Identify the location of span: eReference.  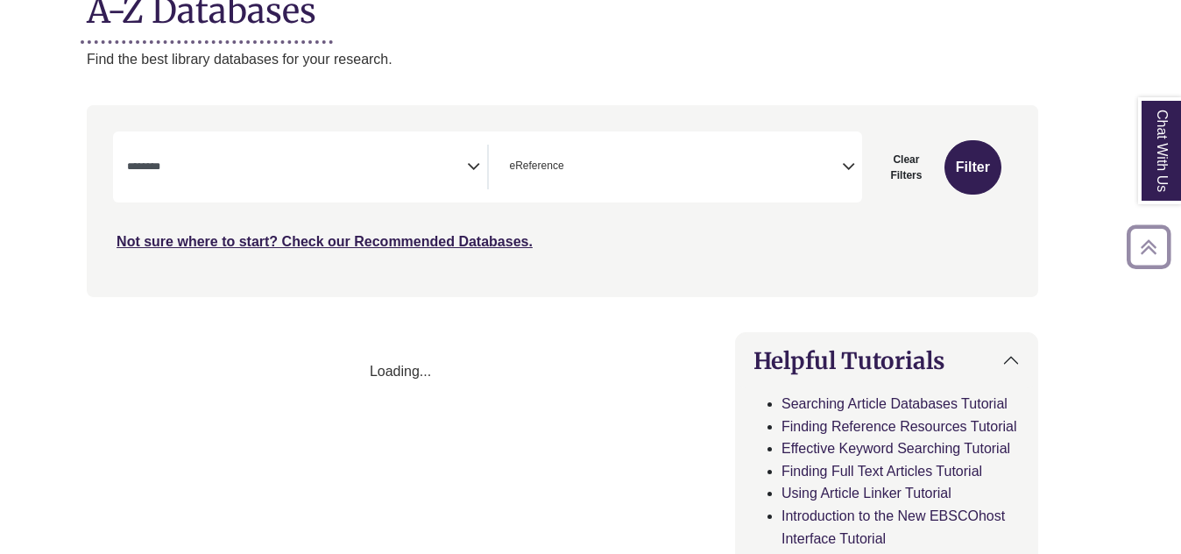
(537, 166).